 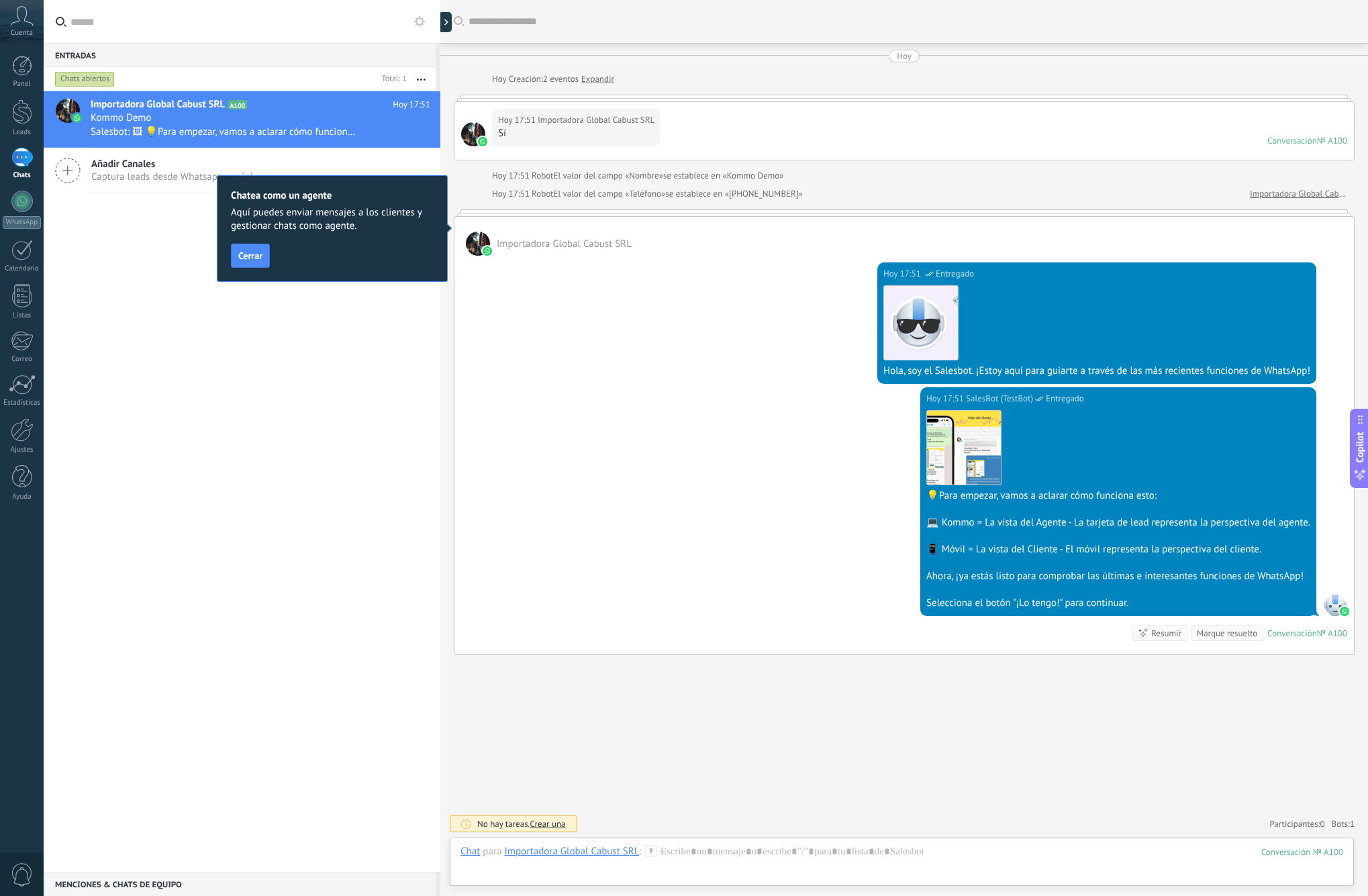 I want to click on a: Expandir, so click(x=598, y=79).